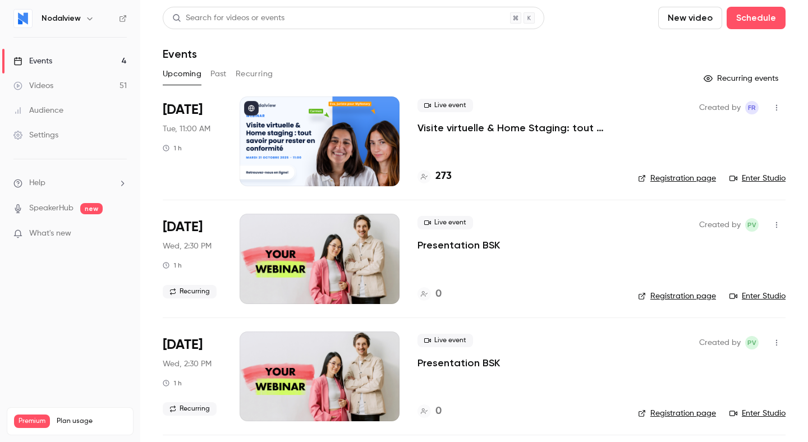 This screenshot has width=808, height=442. I want to click on img: Nodalview, so click(23, 19).